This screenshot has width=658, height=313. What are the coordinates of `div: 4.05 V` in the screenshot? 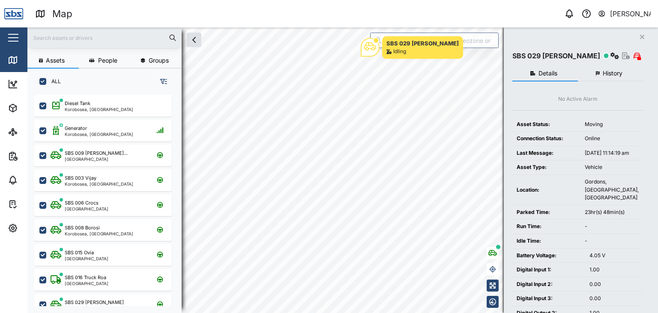 It's located at (614, 255).